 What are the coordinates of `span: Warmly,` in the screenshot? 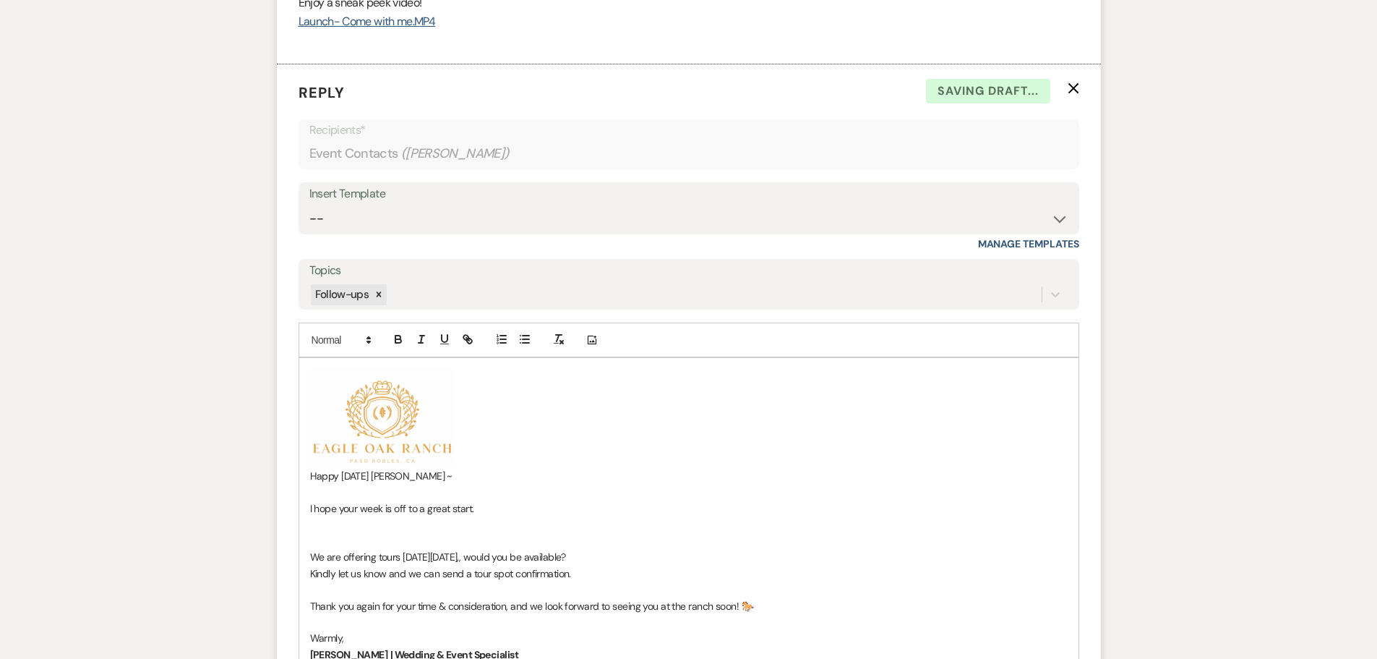 It's located at (327, 638).